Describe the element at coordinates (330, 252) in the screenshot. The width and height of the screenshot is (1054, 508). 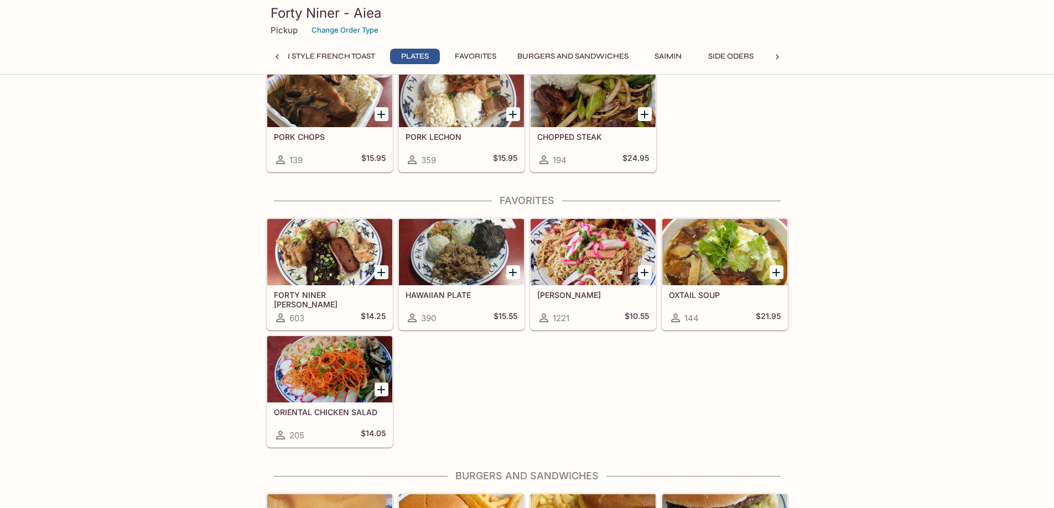
I see `div: FORTY NINER BENTO` at that location.